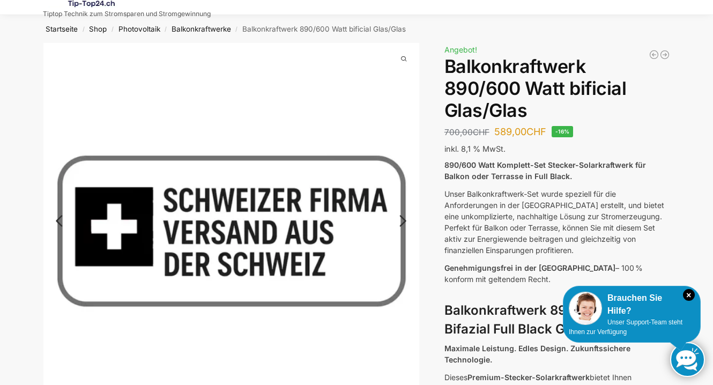 This screenshot has height=385, width=713. I want to click on strong: Maximale Leistung. Edles Design. Zukunftssichere Technologie., so click(537, 354).